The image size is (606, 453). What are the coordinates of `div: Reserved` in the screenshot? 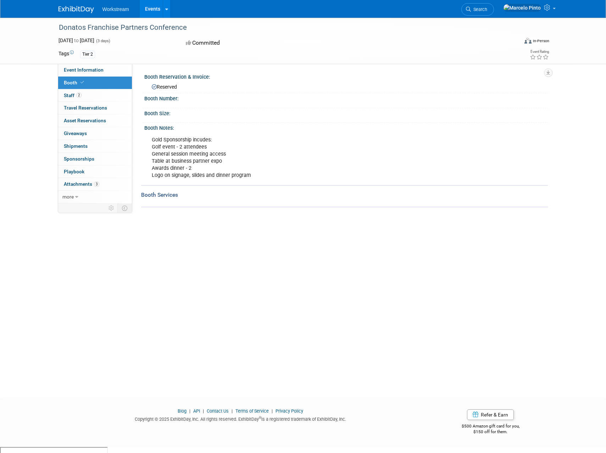 It's located at (346, 86).